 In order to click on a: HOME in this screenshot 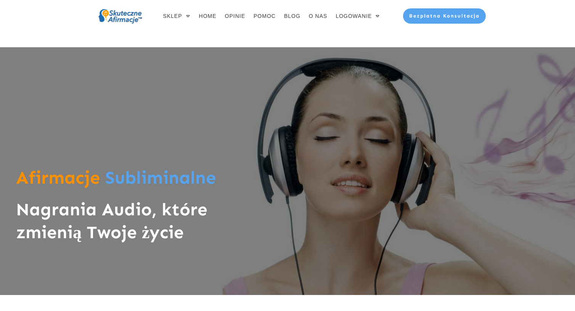, I will do `click(208, 16)`.